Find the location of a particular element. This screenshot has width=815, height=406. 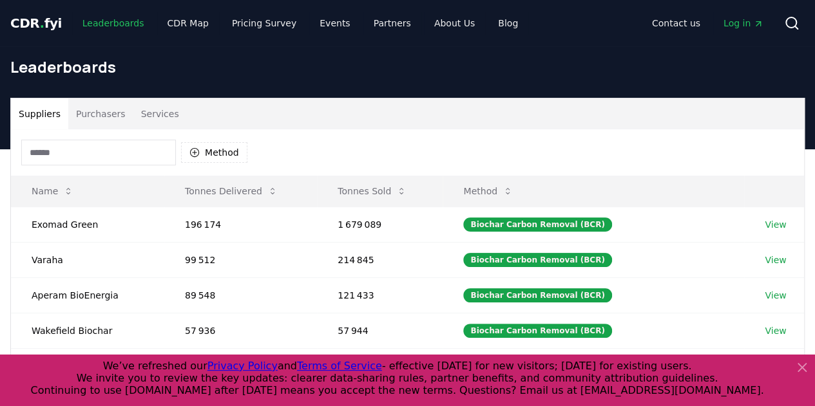

a: Leaderboards is located at coordinates (113, 23).